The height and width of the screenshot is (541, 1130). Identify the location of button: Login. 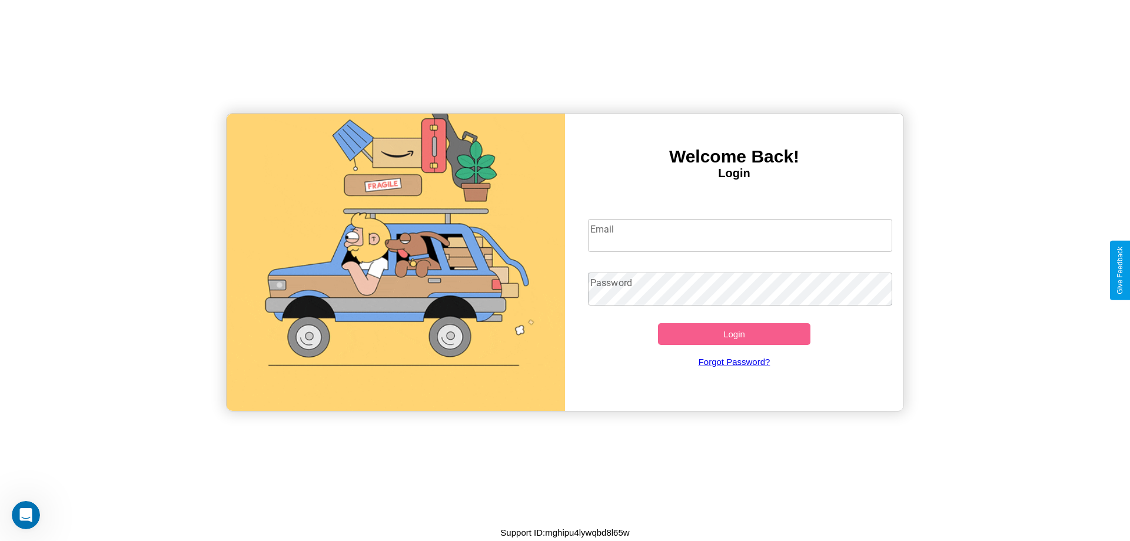
(734, 334).